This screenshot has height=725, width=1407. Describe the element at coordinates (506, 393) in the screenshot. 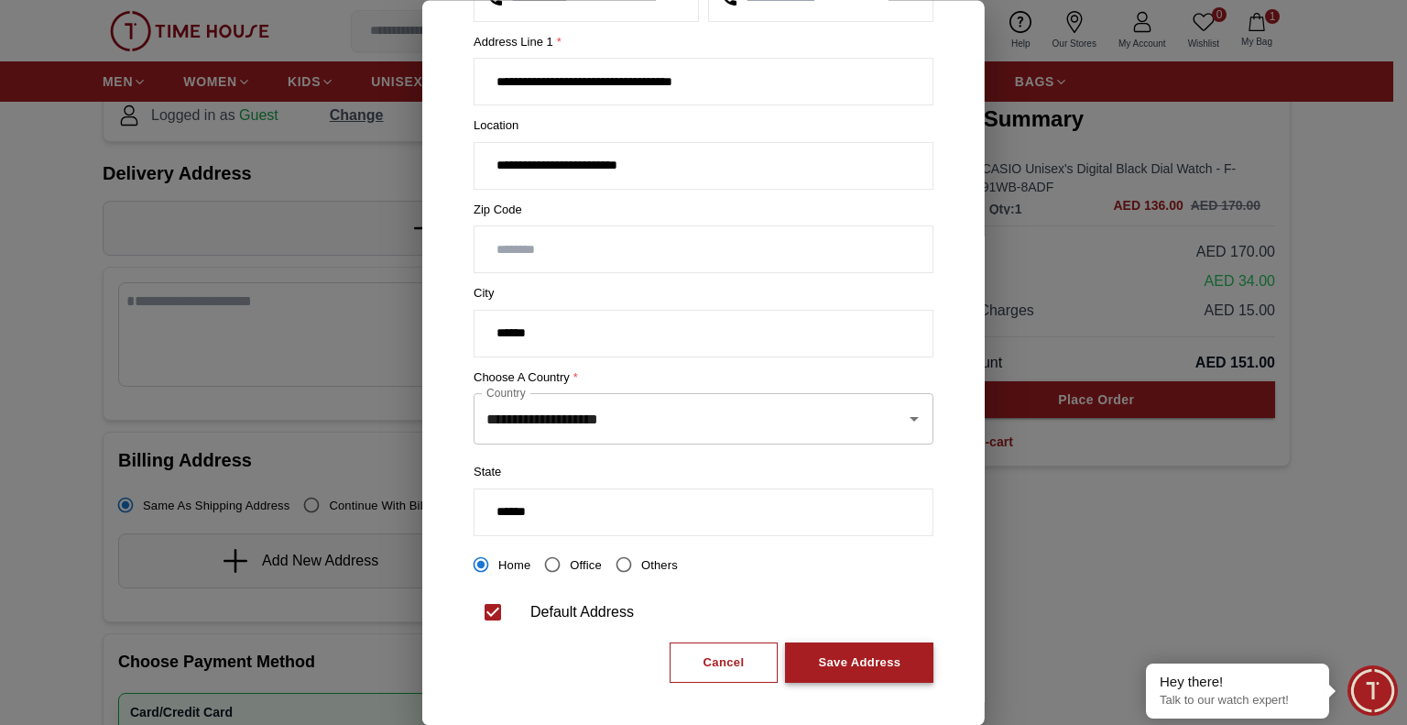

I see `label: Country` at that location.